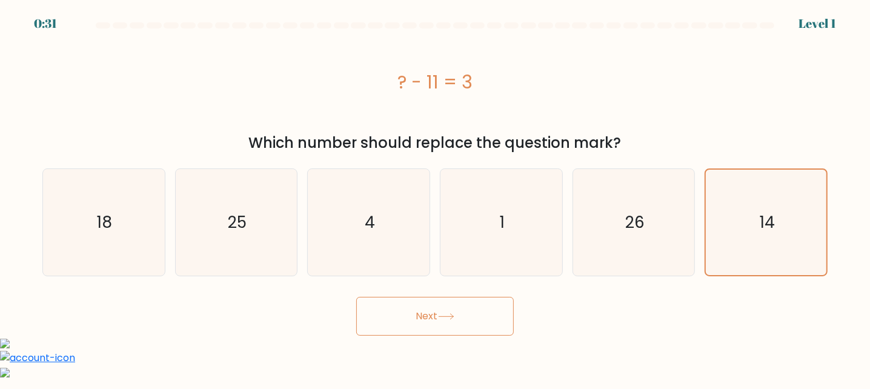 The image size is (870, 389). Describe the element at coordinates (817, 24) in the screenshot. I see `div: Level 1` at that location.